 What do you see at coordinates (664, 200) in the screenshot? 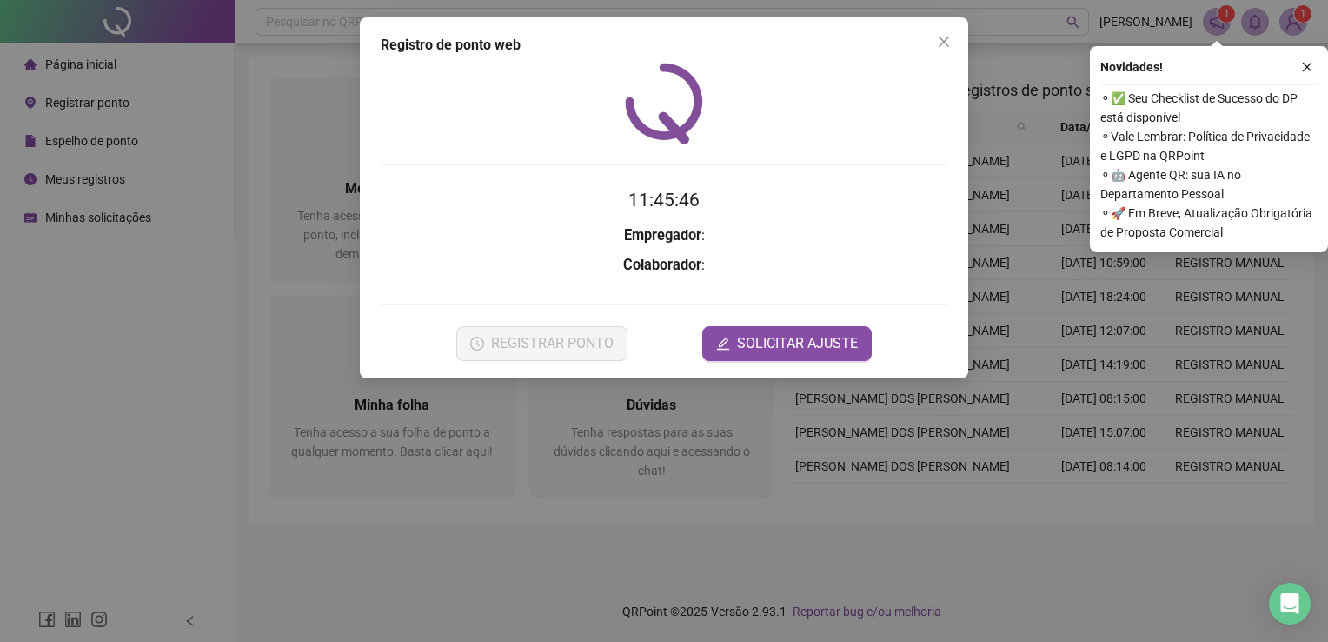
I see `time: 11:45:46` at bounding box center [664, 200].